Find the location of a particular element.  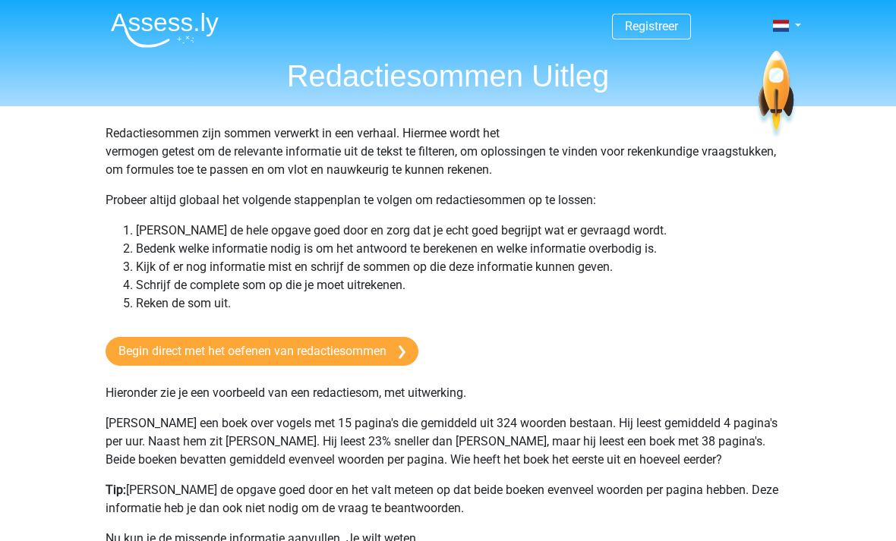

p: Hieronder zie je een voorbeeld van een redactiesom, met uitwerking. is located at coordinates (448, 393).